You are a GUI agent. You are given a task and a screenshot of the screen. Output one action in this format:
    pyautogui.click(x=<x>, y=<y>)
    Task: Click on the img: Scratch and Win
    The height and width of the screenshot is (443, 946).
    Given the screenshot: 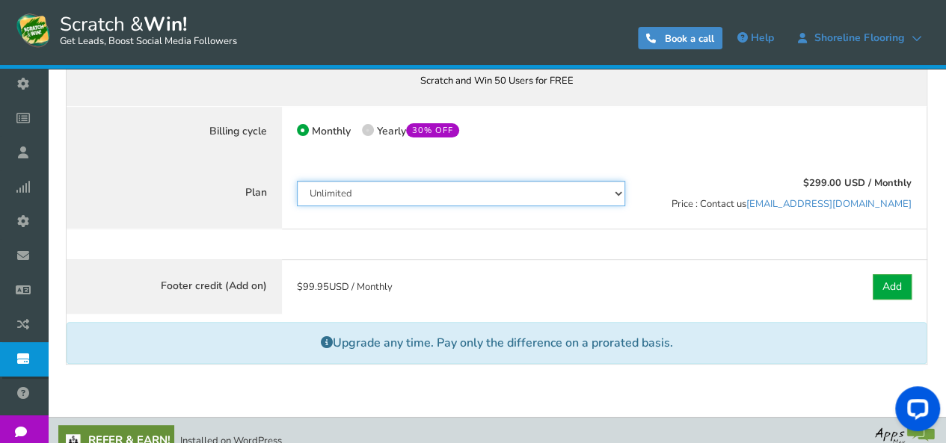 What is the action you would take?
    pyautogui.click(x=34, y=30)
    